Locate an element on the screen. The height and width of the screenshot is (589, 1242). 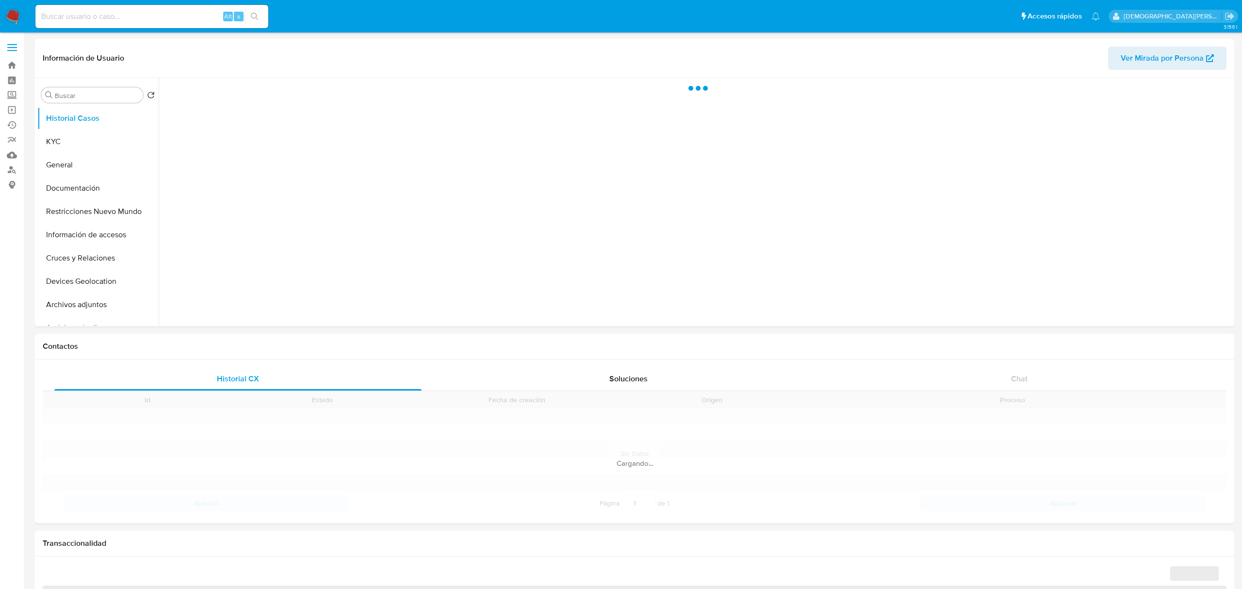
span: Ver Mirada por Persona is located at coordinates (1162, 58).